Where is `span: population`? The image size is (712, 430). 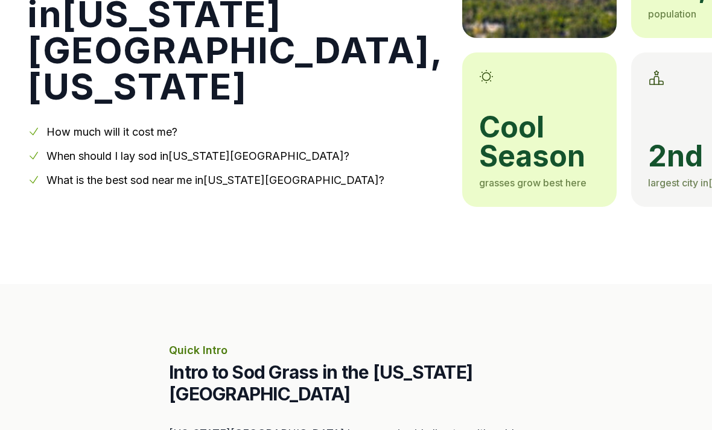
span: population is located at coordinates (672, 14).